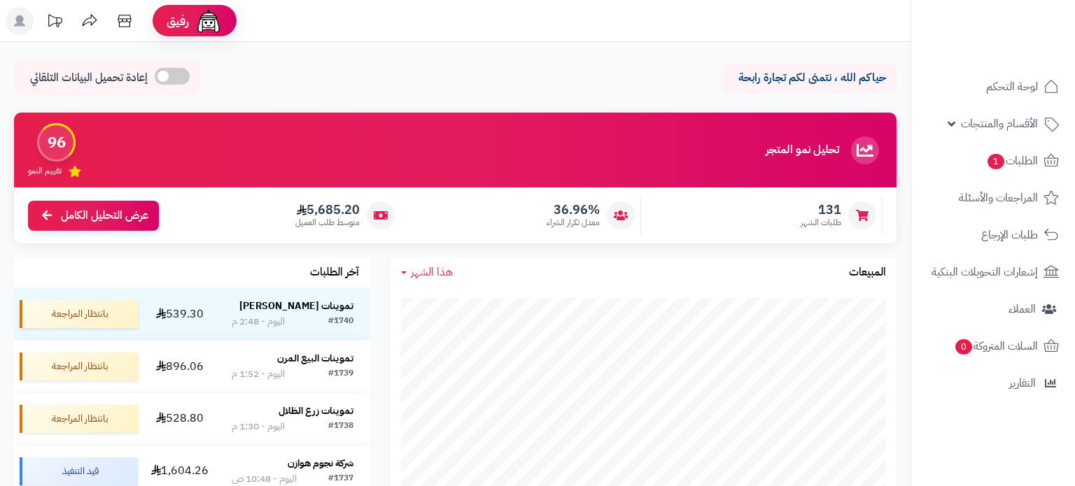 The image size is (1075, 486). Describe the element at coordinates (867, 273) in the screenshot. I see `h3: المبيعات` at that location.